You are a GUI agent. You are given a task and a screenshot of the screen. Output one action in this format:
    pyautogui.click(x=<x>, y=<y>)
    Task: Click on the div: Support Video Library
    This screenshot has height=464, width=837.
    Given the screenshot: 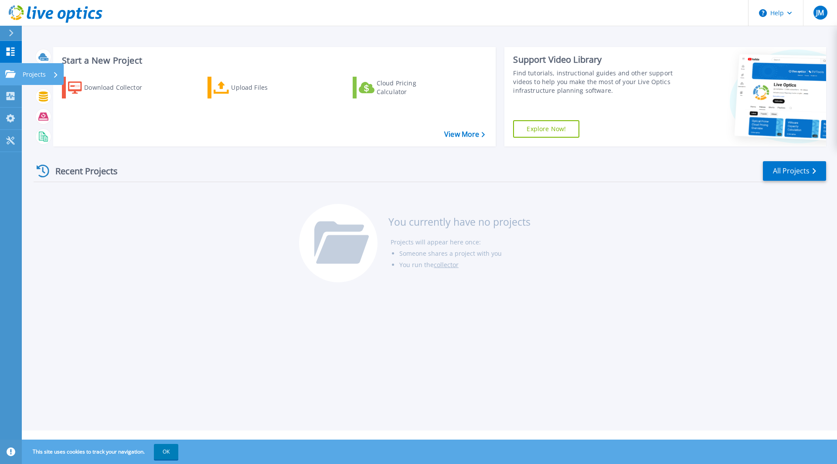 What is the action you would take?
    pyautogui.click(x=595, y=60)
    